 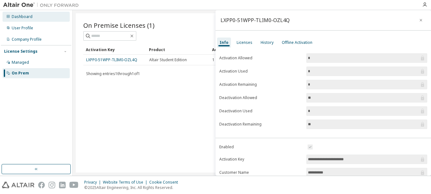 I want to click on label: Activation Allowed, so click(x=261, y=58).